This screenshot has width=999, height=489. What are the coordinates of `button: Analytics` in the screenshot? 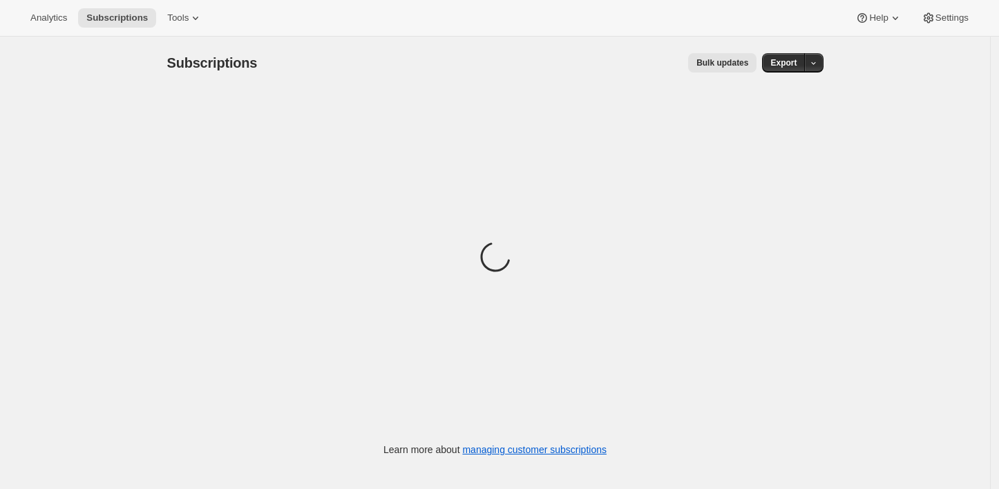 It's located at (48, 18).